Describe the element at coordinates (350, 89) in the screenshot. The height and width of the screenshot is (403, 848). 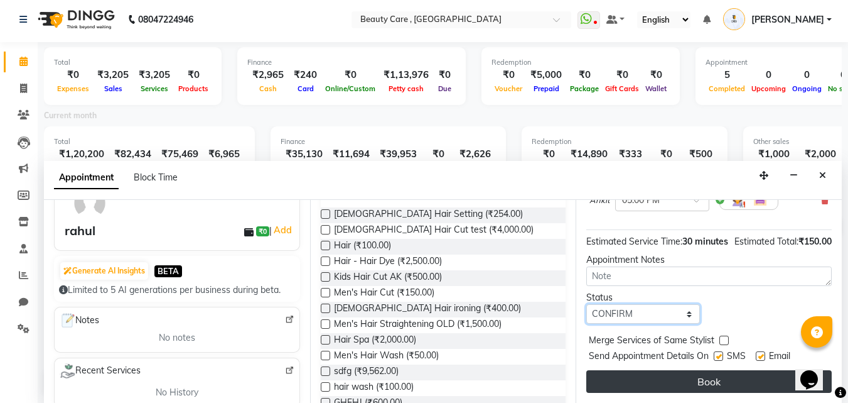
I see `span: Online/Custom` at that location.